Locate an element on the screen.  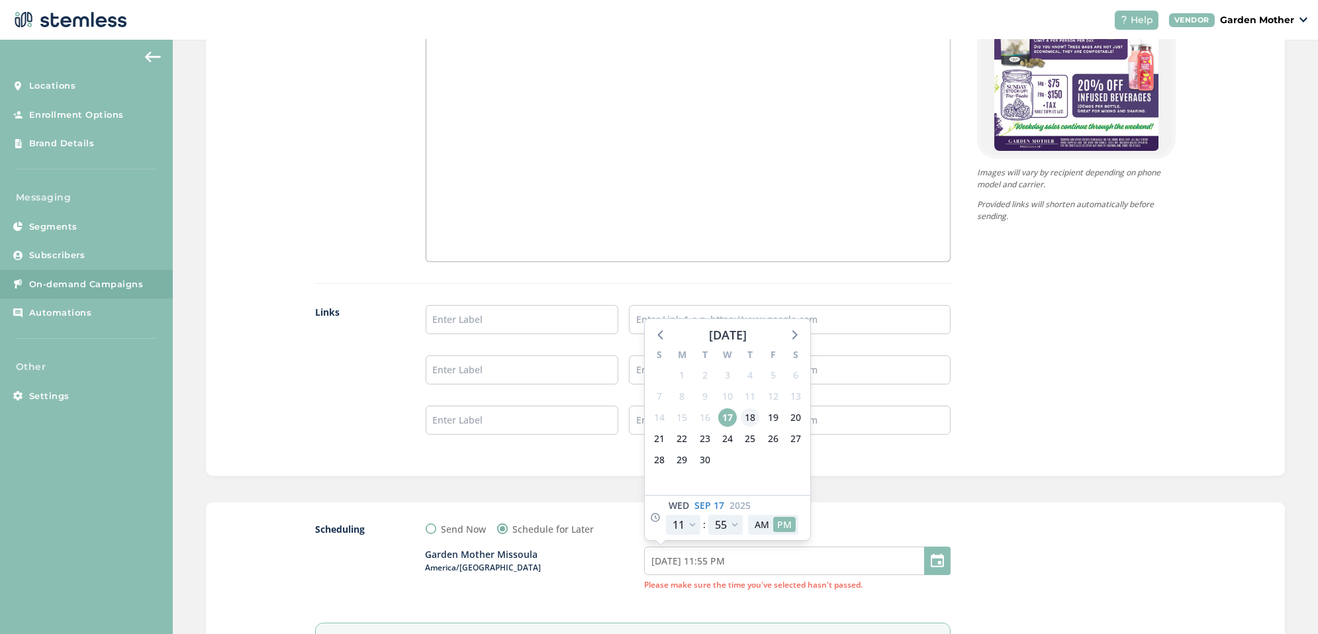
span: Help is located at coordinates (1142, 20).